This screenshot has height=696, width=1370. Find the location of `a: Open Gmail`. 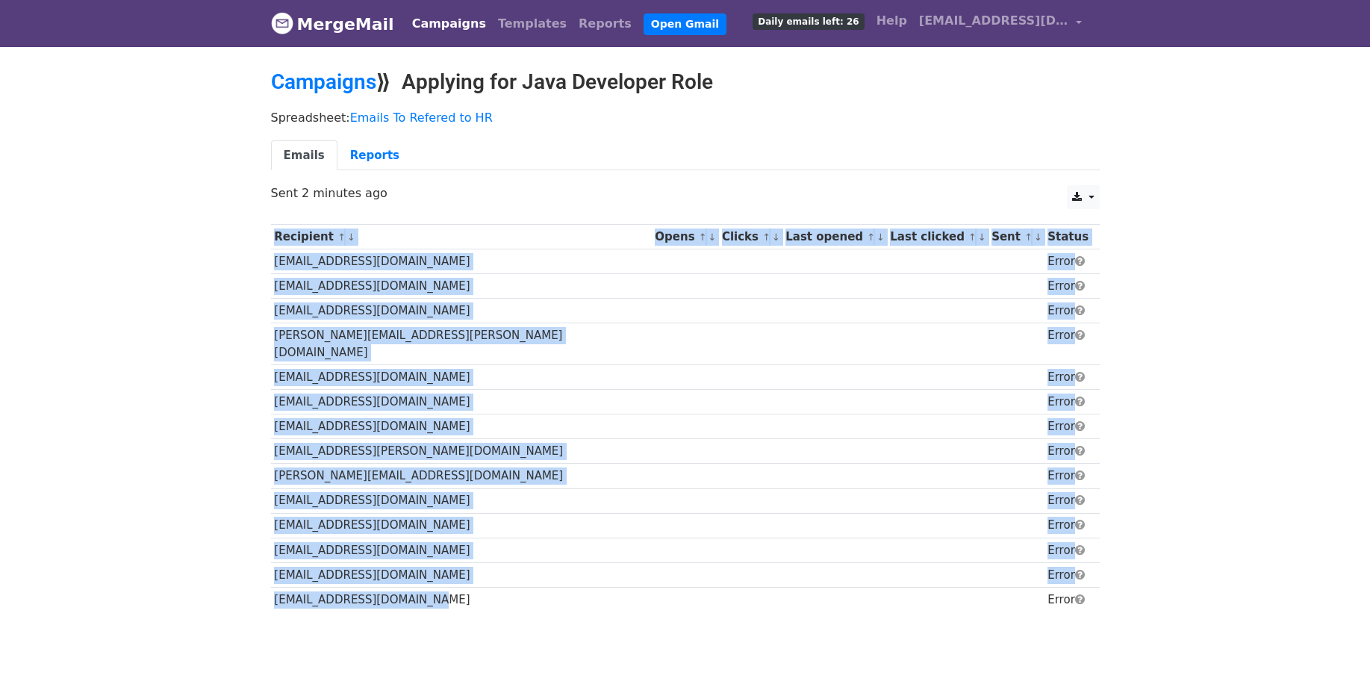

a: Open Gmail is located at coordinates (685, 24).